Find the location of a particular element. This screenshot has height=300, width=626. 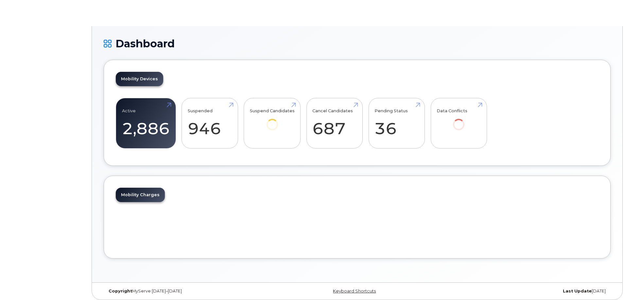

a: Keyboard Shortcuts is located at coordinates (354, 291).